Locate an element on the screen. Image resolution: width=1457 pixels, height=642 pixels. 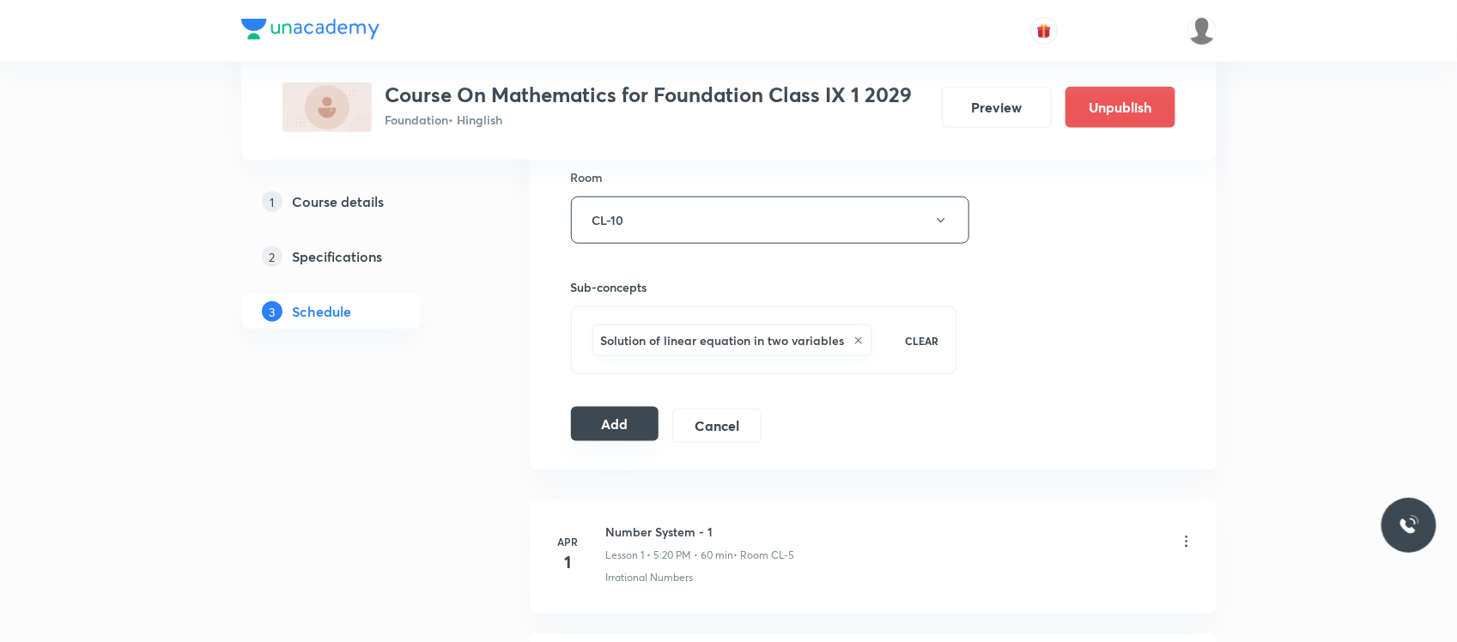
h6: Sub-concepts is located at coordinates (764, 287).